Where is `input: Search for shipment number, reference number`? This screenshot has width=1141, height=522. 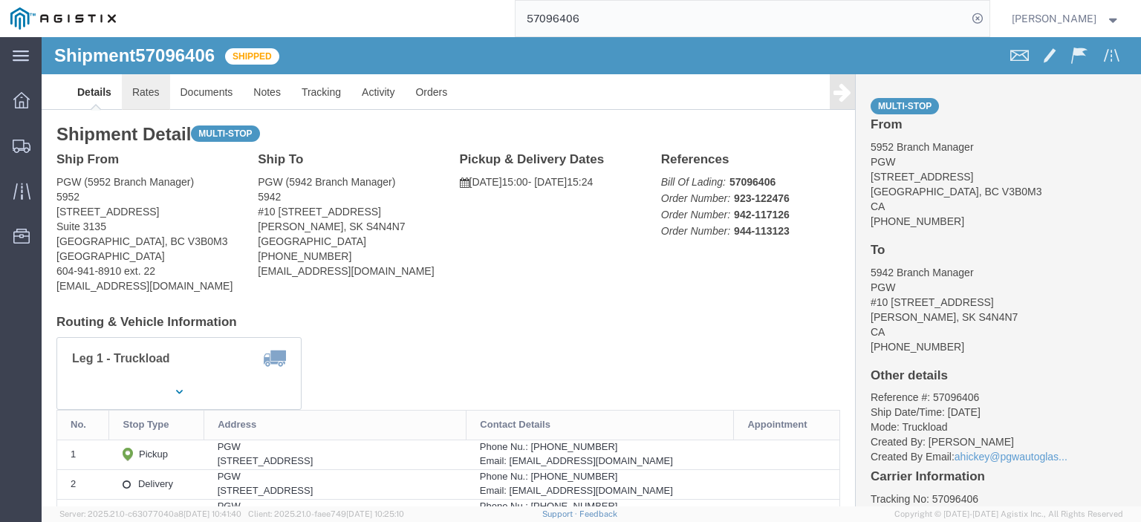 input: Search for shipment number, reference number is located at coordinates (742, 19).